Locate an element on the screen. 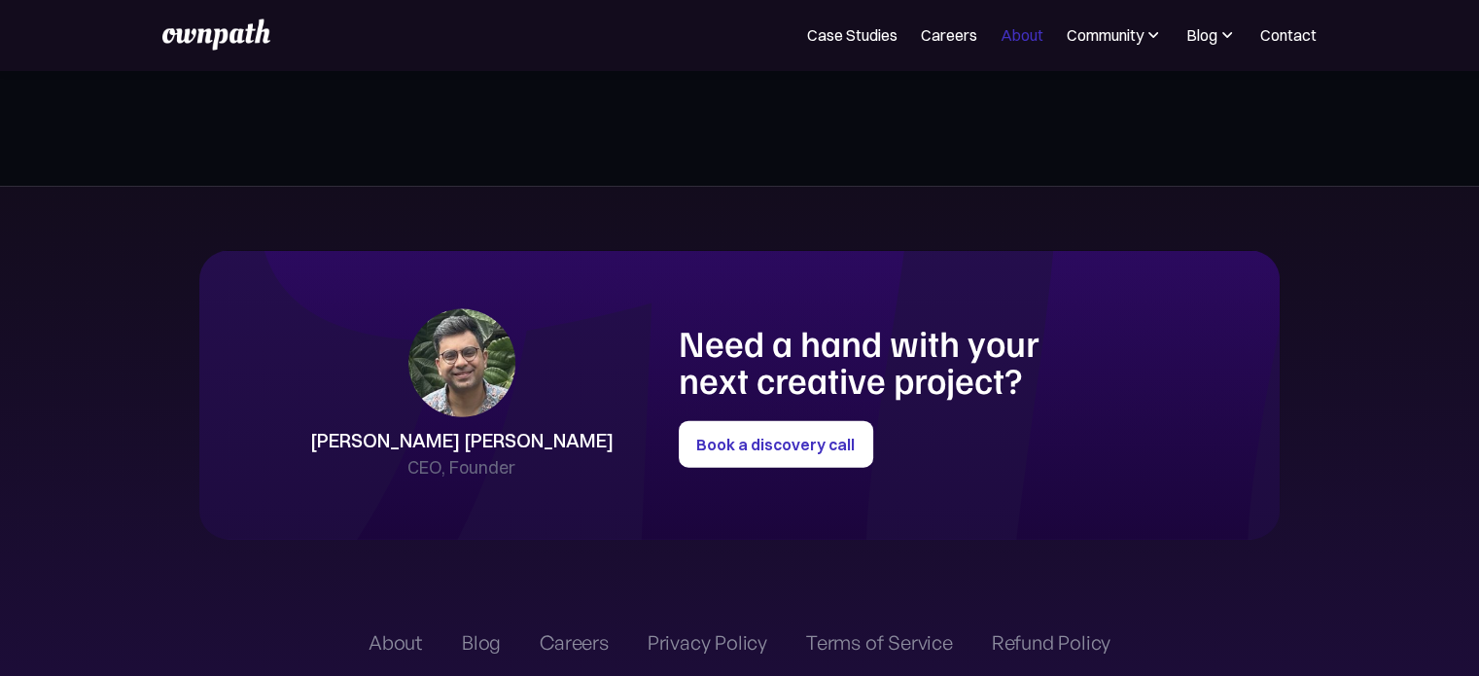 The image size is (1479, 676). div: Privacy Policy is located at coordinates (707, 643).